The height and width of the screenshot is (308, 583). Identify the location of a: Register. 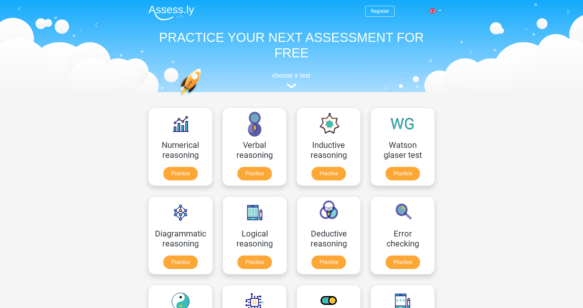
(380, 11).